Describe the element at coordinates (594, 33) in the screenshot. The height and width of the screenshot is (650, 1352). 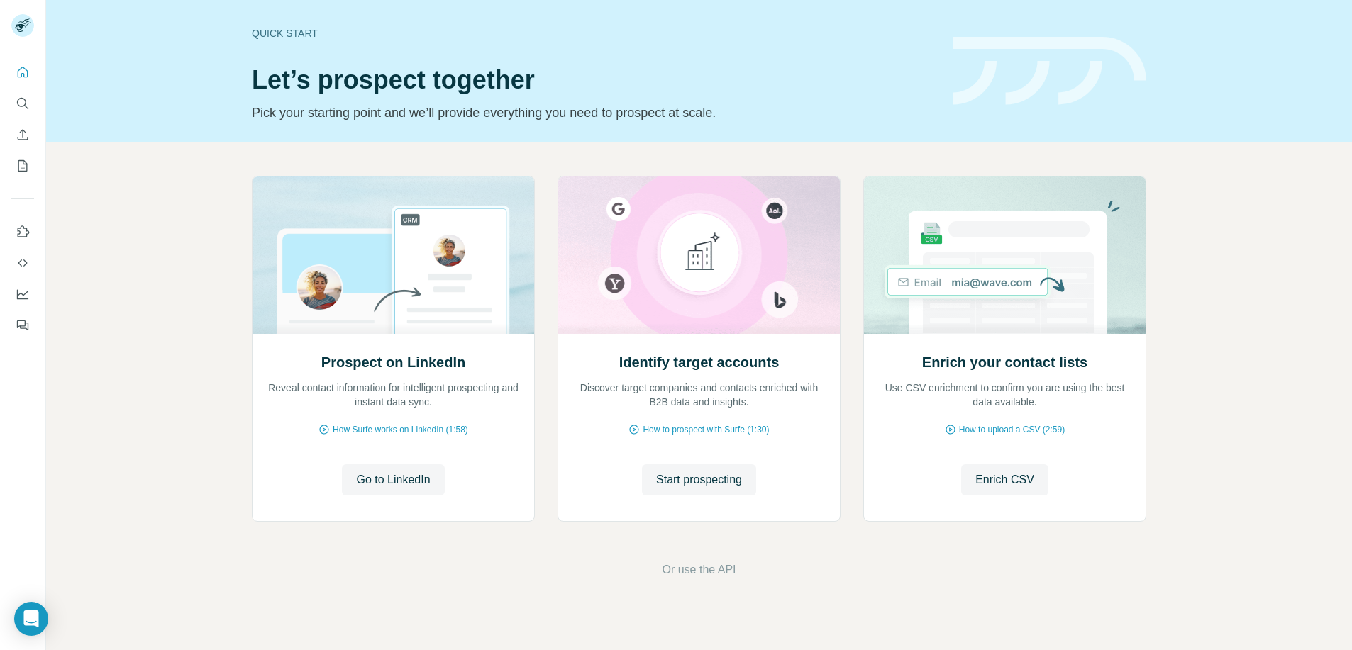
I see `div: Quick start` at that location.